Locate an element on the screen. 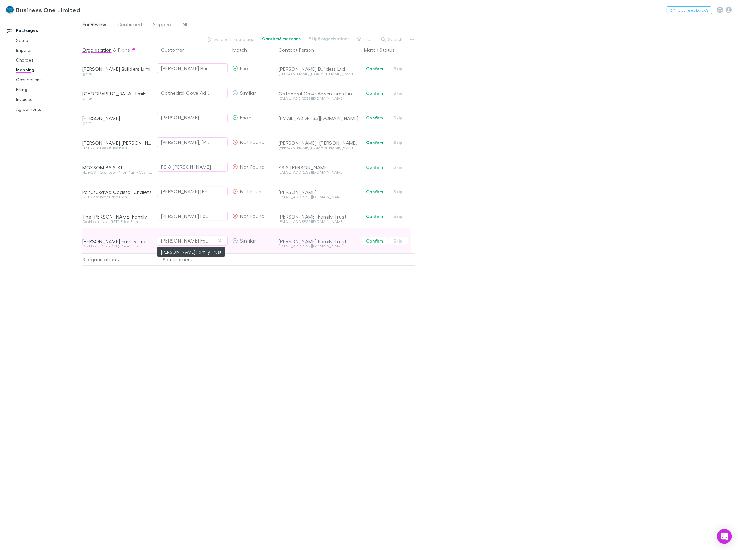 This screenshot has height=550, width=738. span: All is located at coordinates (185, 25).